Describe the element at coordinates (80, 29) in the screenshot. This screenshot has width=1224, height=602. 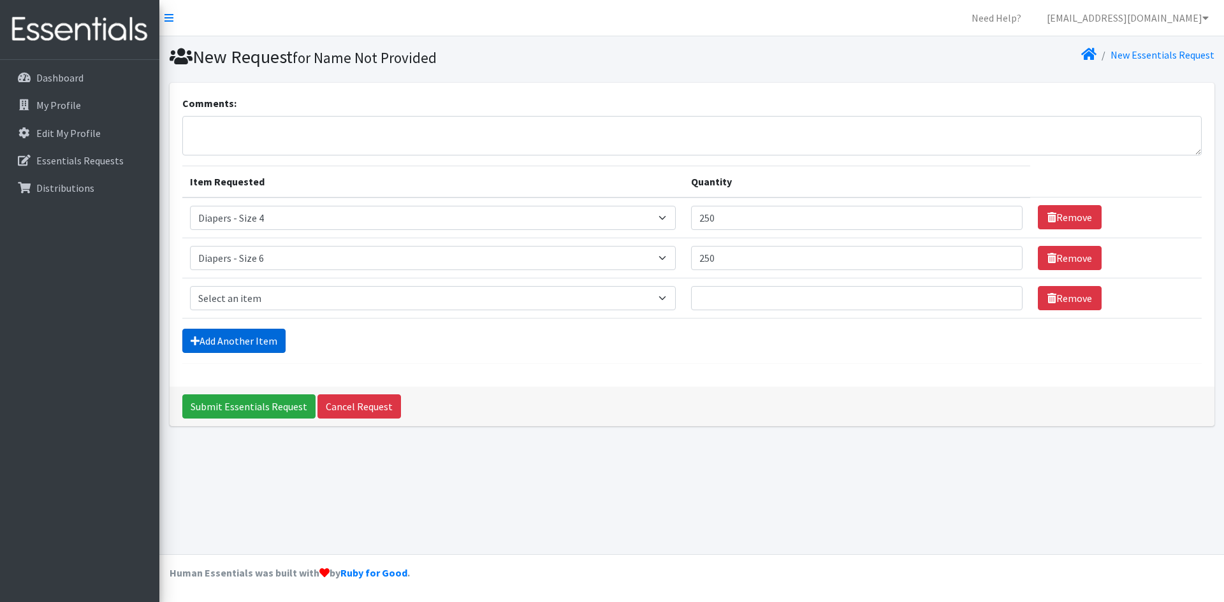
I see `img: HumanEssentials` at that location.